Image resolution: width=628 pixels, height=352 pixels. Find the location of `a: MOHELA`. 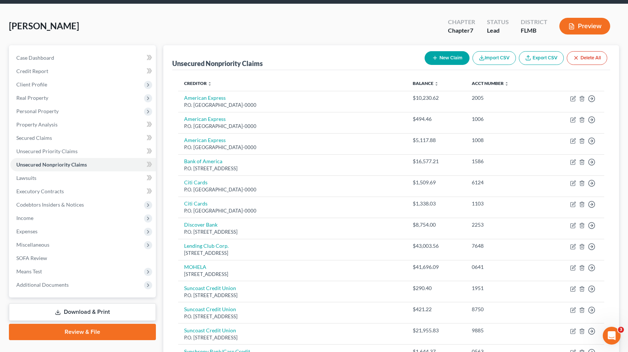

a: MOHELA is located at coordinates (195, 267).